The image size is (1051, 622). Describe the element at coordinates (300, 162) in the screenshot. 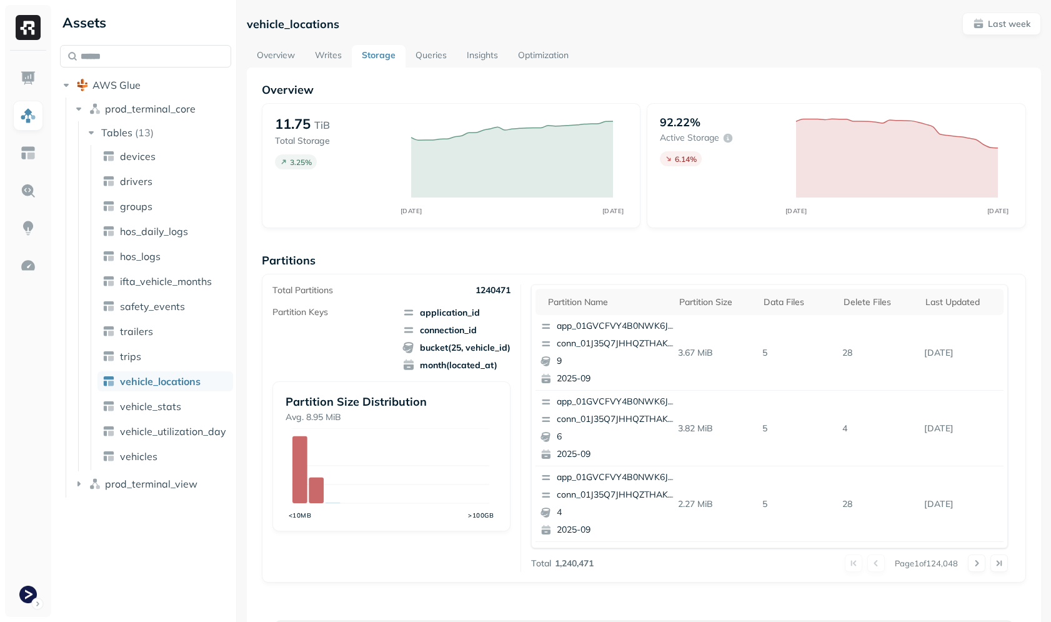

I see `p: 3.25 %` at that location.